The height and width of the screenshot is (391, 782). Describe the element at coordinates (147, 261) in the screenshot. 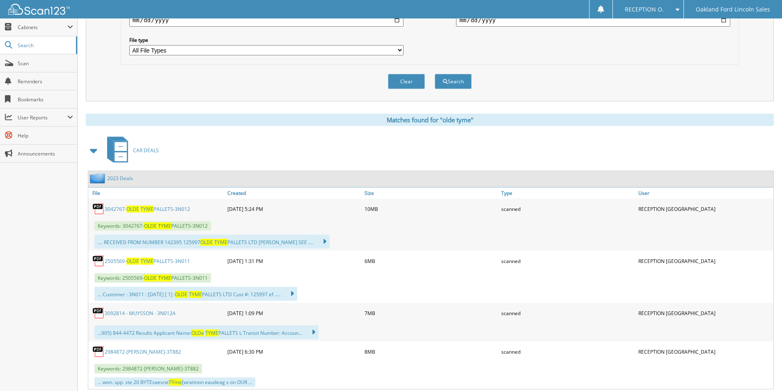

I see `a: 2505569-OLDE TYMEPALLETS-3N011` at that location.